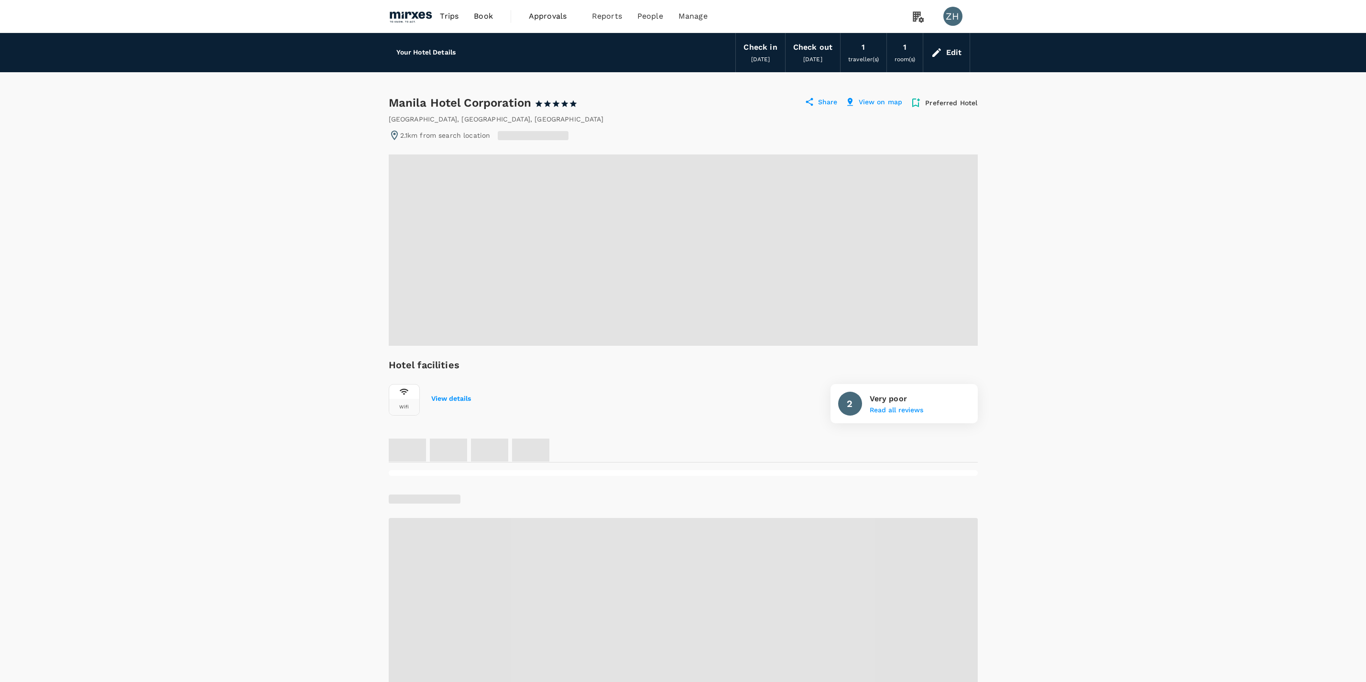  Describe the element at coordinates (813, 47) in the screenshot. I see `div: Check out` at that location.